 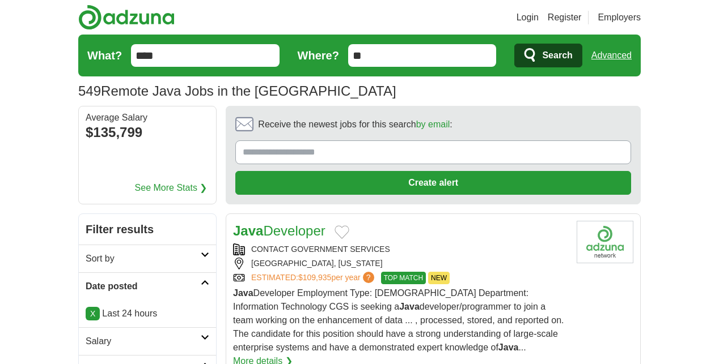 What do you see at coordinates (143, 287) in the screenshot?
I see `h2: Date posted` at bounding box center [143, 287].